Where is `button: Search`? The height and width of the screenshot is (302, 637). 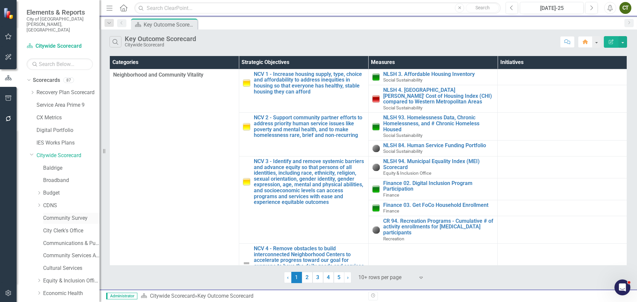 button: Search is located at coordinates (482, 8).